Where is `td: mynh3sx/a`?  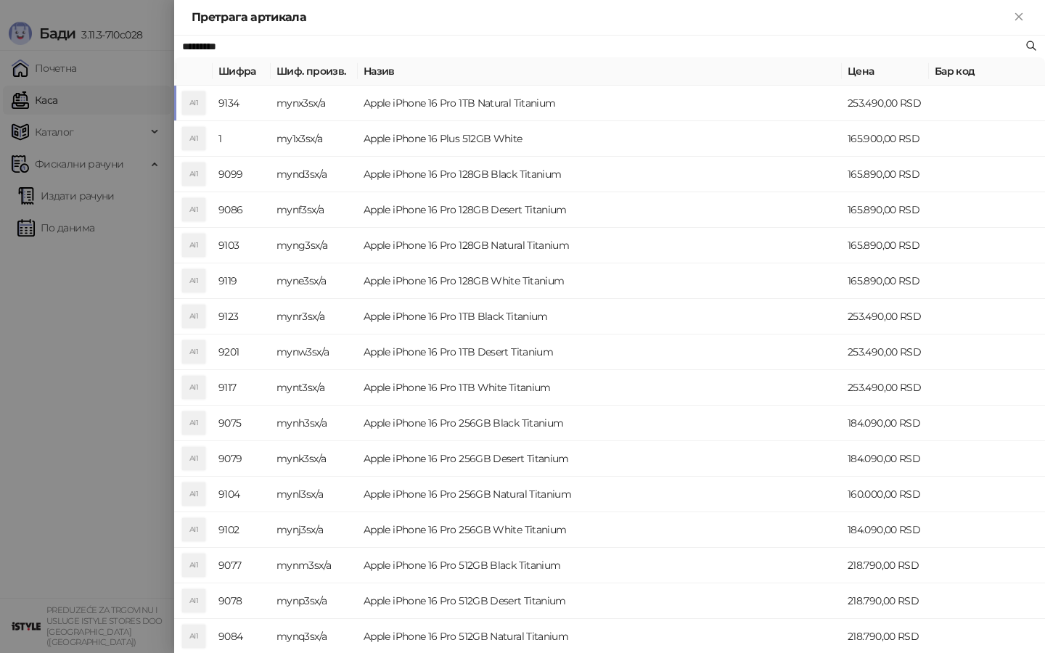
td: mynh3sx/a is located at coordinates (314, 423).